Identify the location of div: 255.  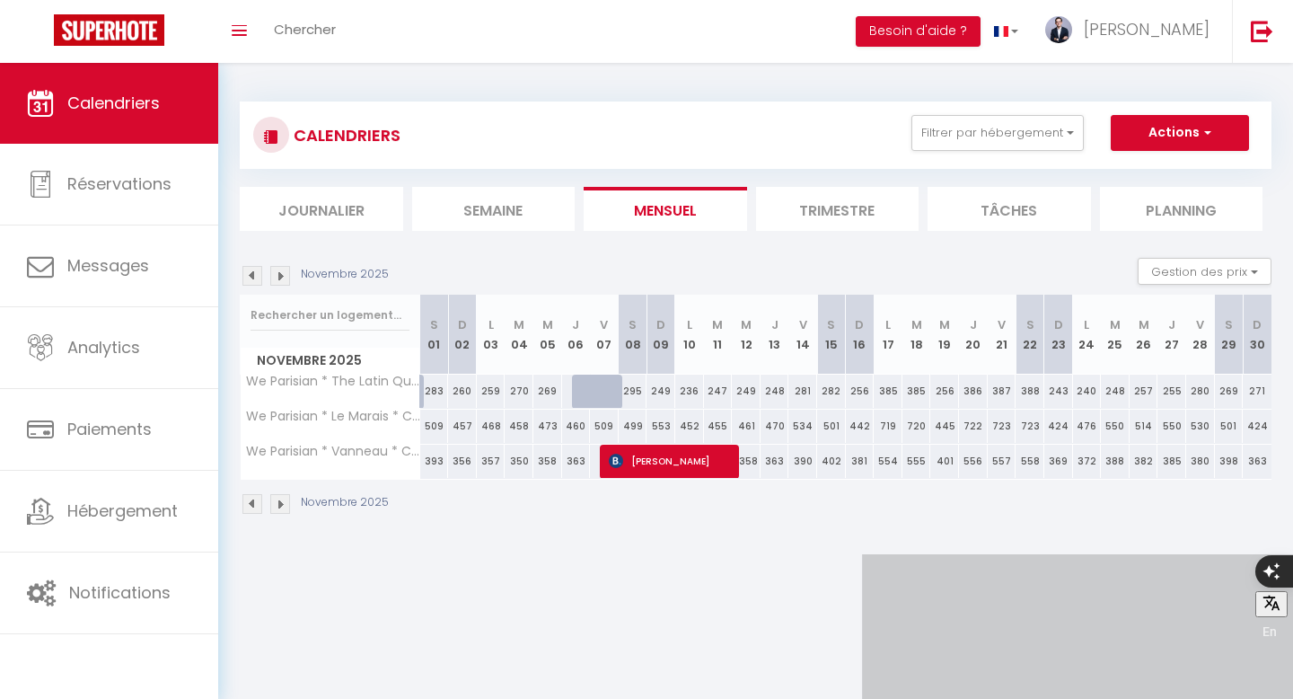
(1172, 391).